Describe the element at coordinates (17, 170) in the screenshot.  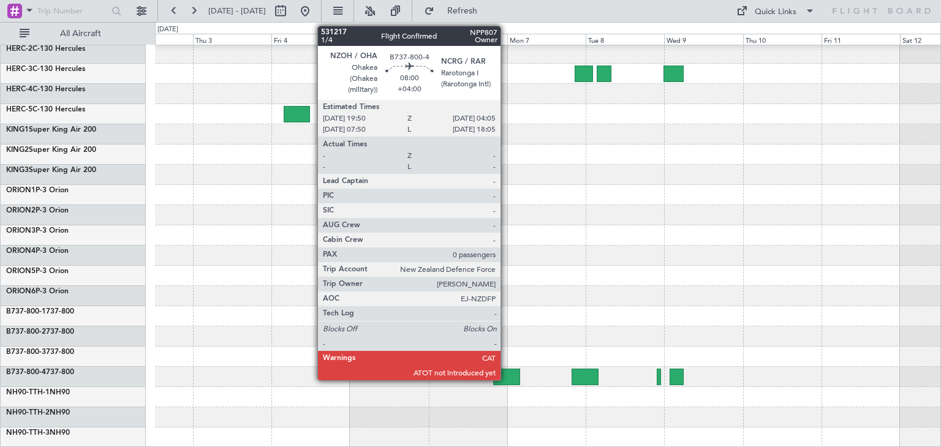
I see `span: KING3` at that location.